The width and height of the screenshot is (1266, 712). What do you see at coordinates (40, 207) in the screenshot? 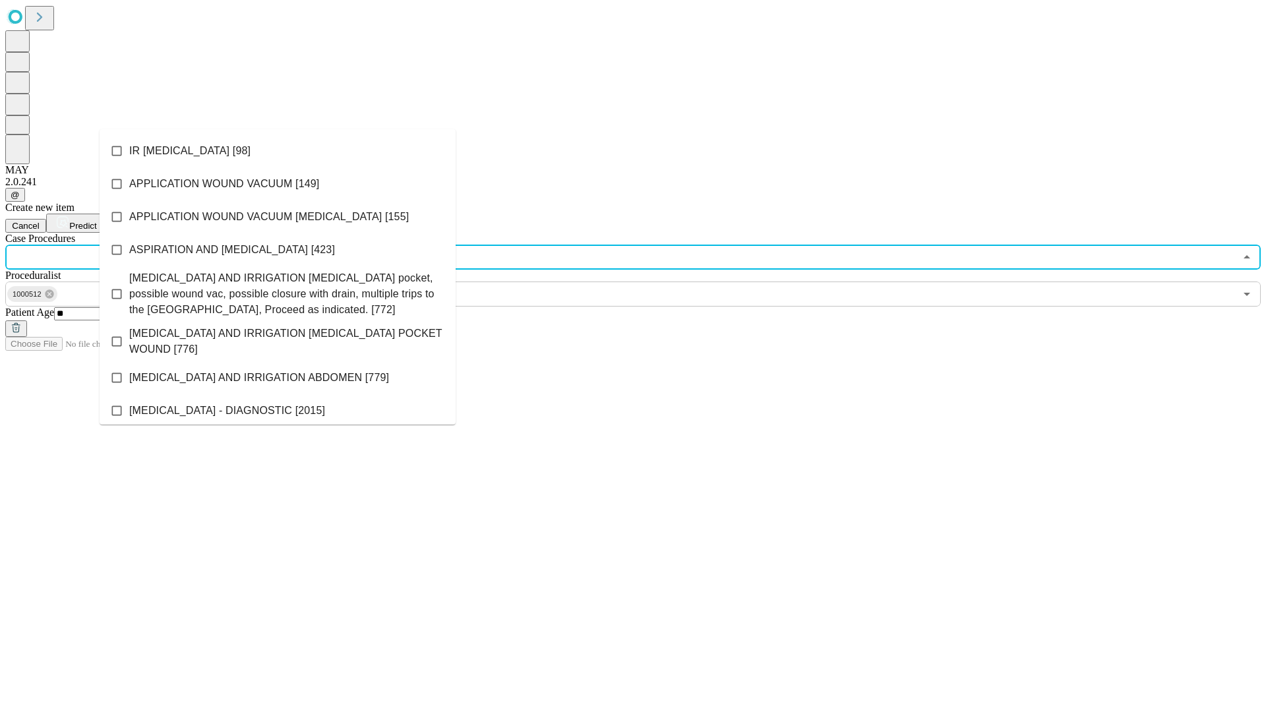
I see `span: Create new item` at bounding box center [40, 207].